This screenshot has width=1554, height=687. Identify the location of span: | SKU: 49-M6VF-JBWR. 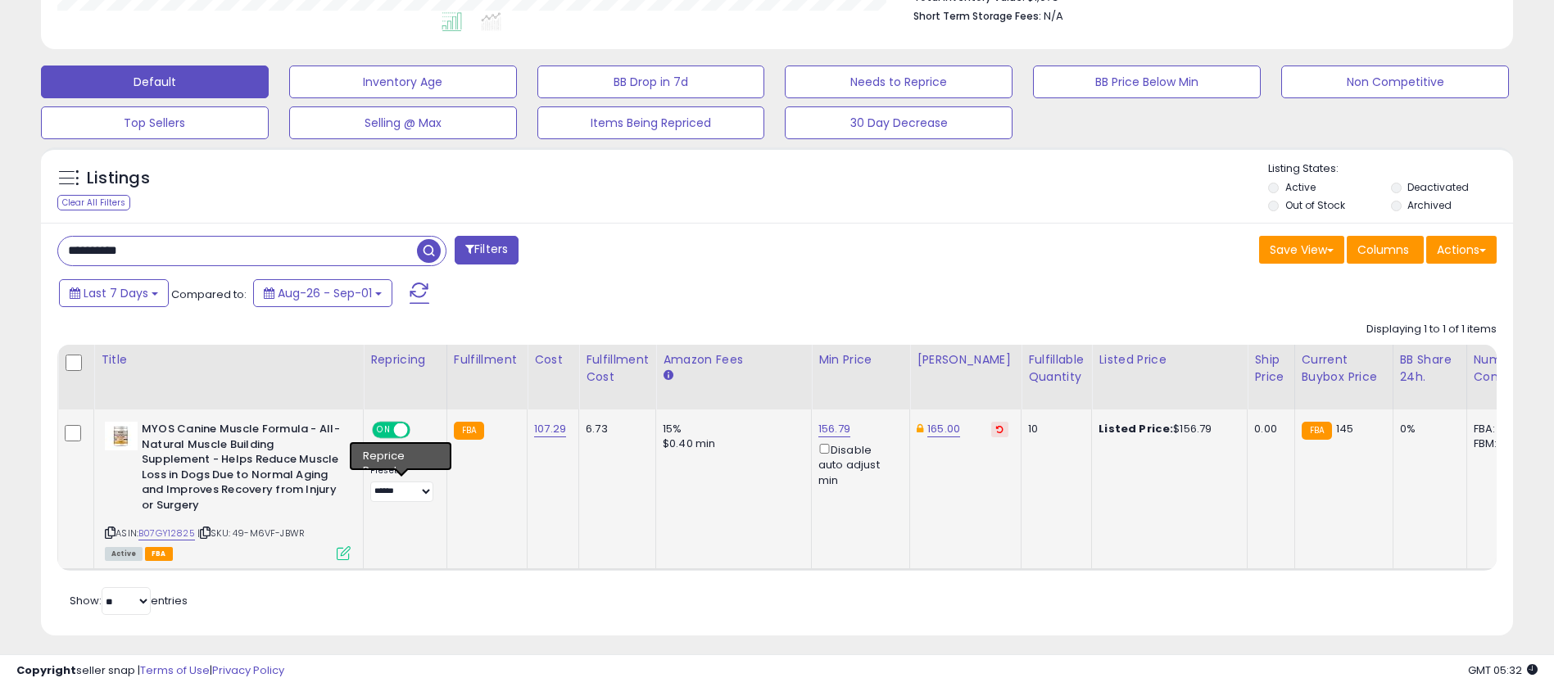
(251, 533).